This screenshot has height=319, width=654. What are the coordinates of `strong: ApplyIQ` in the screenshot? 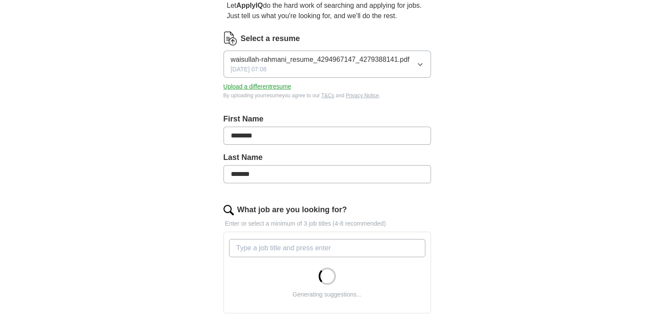 It's located at (249, 5).